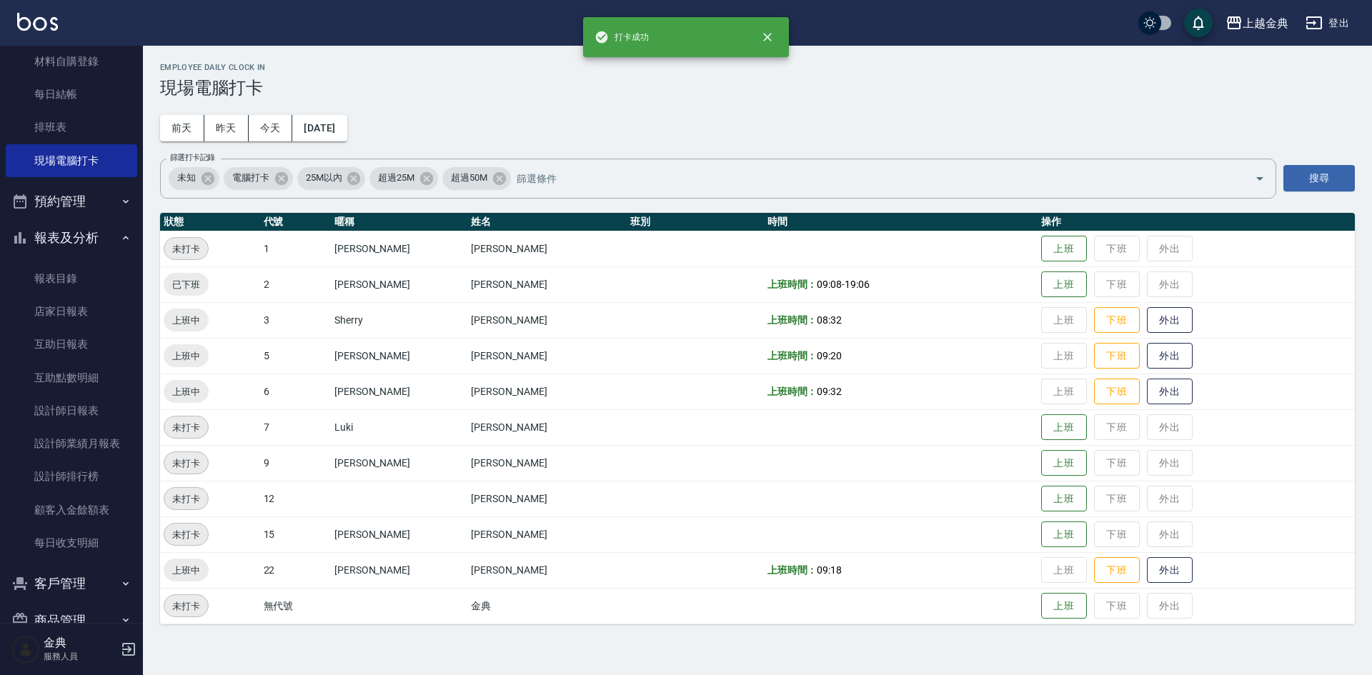 The image size is (1372, 675). I want to click on h3: 現場電腦打卡, so click(758, 88).